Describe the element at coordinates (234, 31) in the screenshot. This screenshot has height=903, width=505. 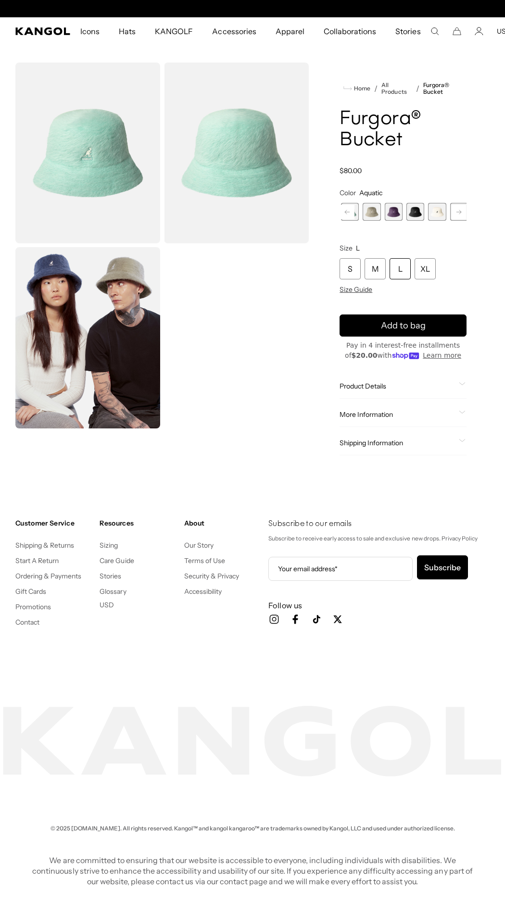
I see `span: Accessories` at that location.